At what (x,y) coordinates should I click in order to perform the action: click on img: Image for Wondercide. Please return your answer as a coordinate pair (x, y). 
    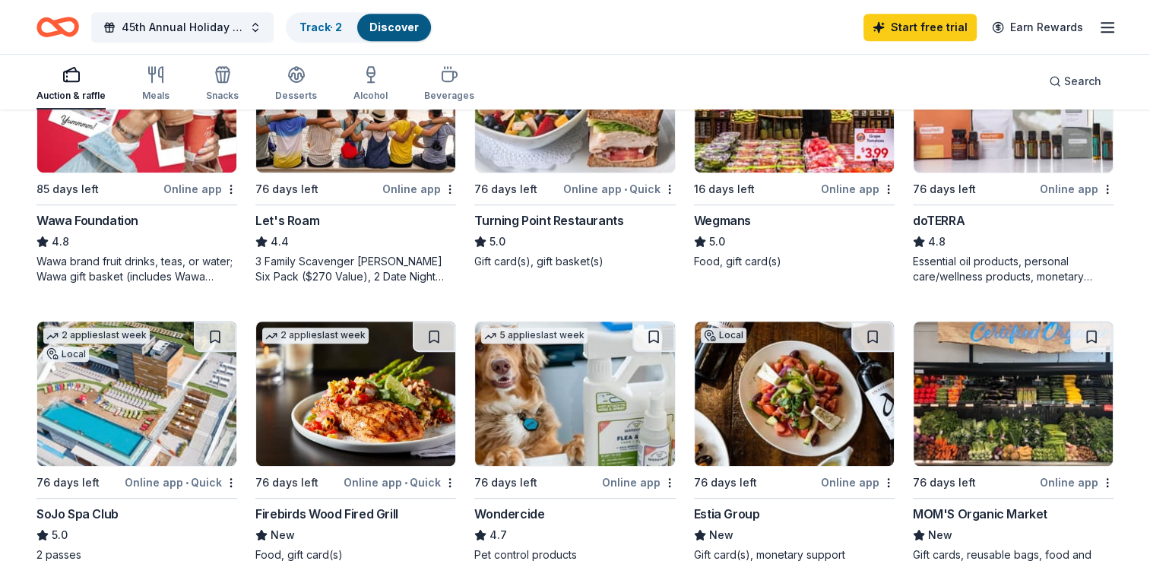
    Looking at the image, I should click on (574, 394).